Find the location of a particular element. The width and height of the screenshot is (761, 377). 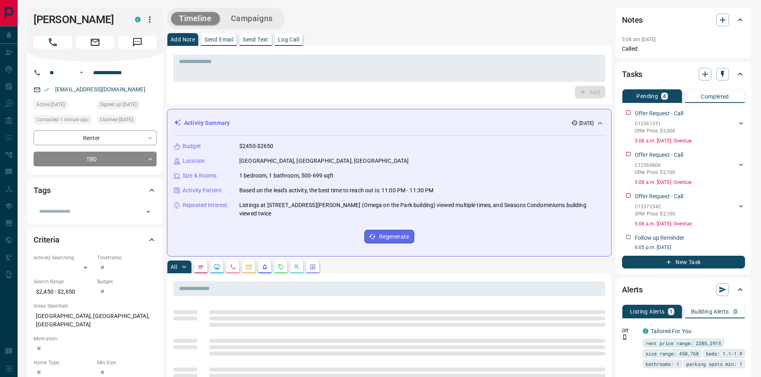

svg: Notes is located at coordinates (201, 267).